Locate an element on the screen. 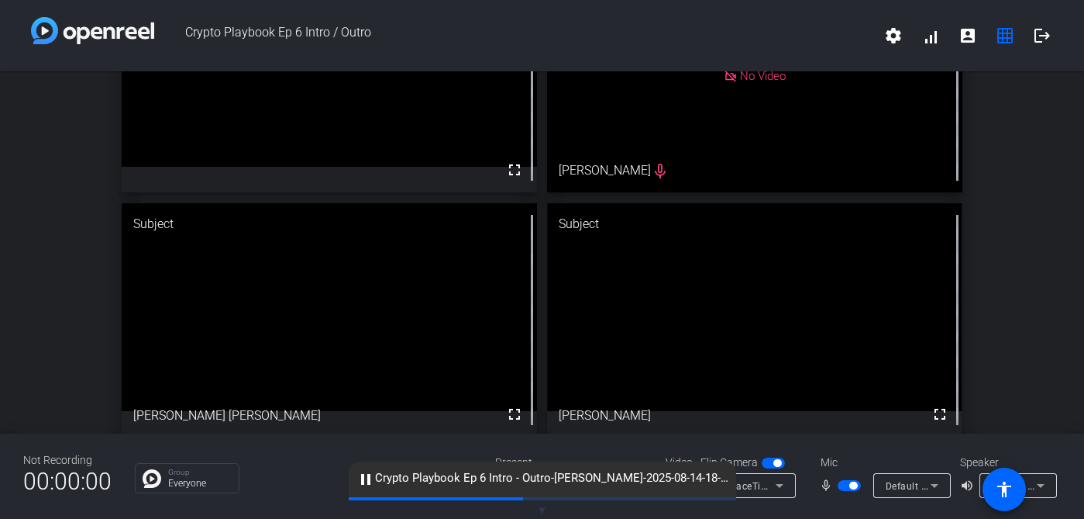 This screenshot has width=1084, height=519. mat-icon: grid_on is located at coordinates (1005, 36).